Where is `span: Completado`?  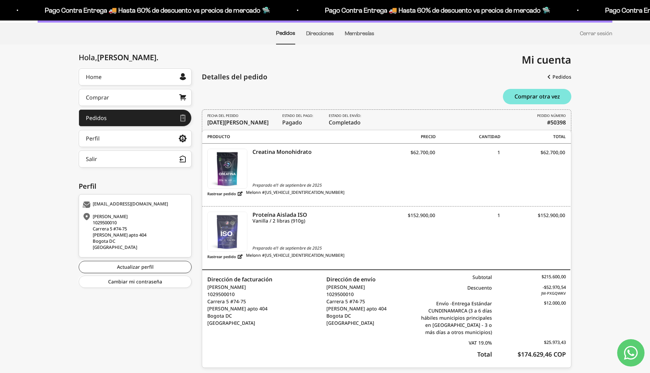
span: Completado is located at coordinates (346, 120).